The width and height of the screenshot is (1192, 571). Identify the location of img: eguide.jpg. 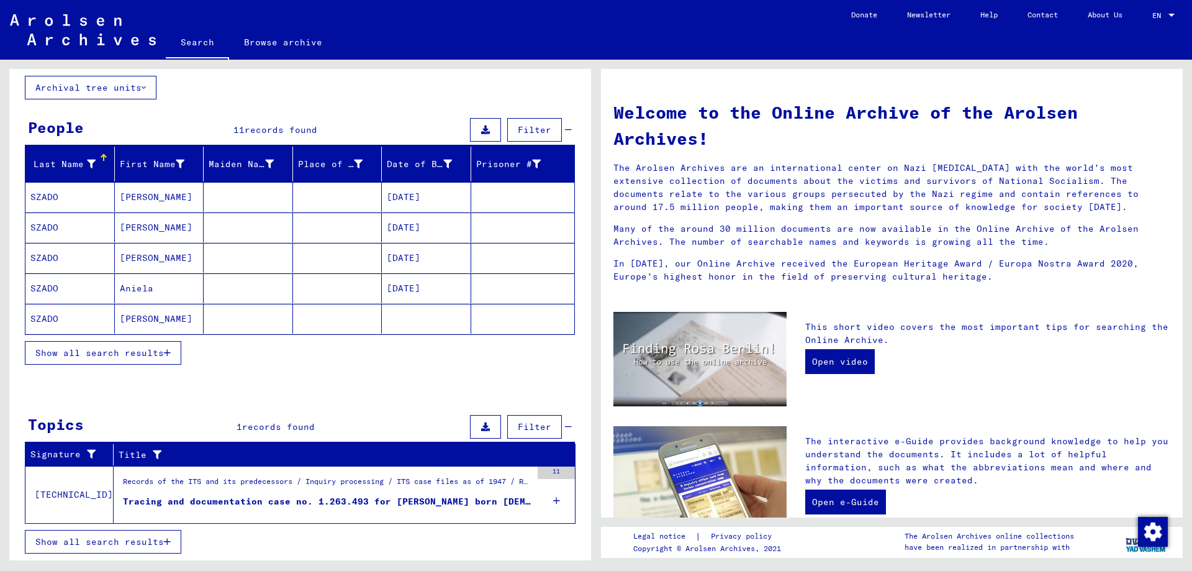
(700, 484).